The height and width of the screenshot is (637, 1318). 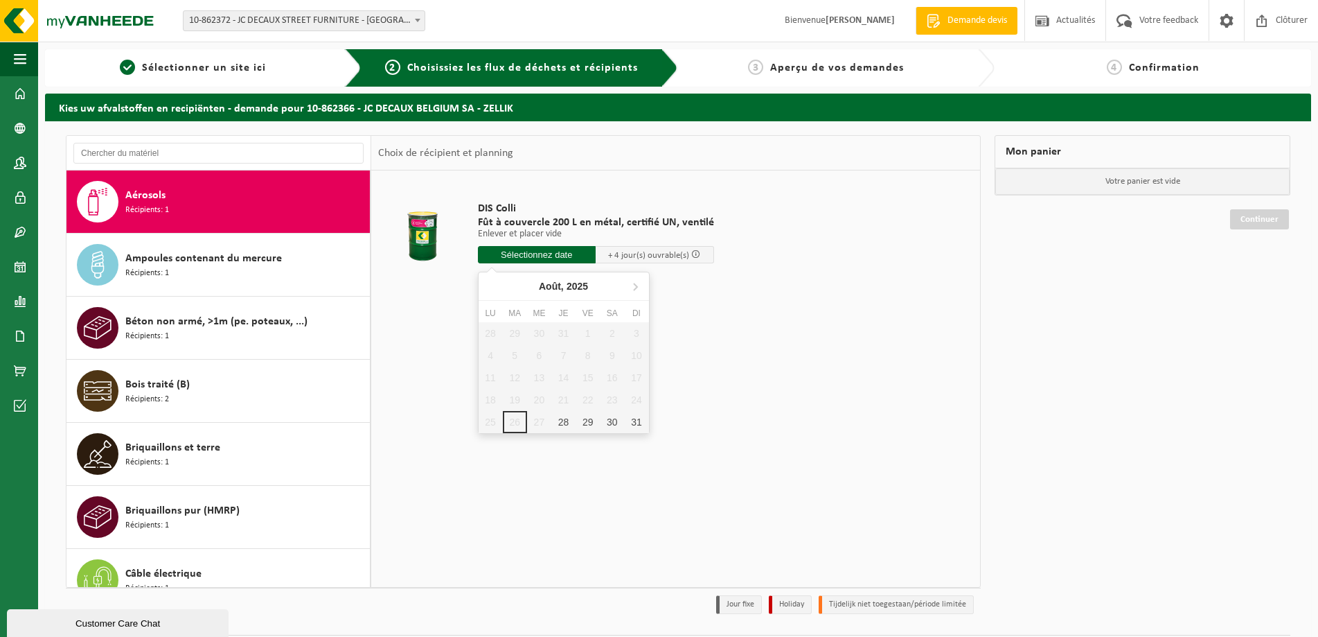 What do you see at coordinates (563, 286) in the screenshot?
I see `div: Août,` at bounding box center [563, 286].